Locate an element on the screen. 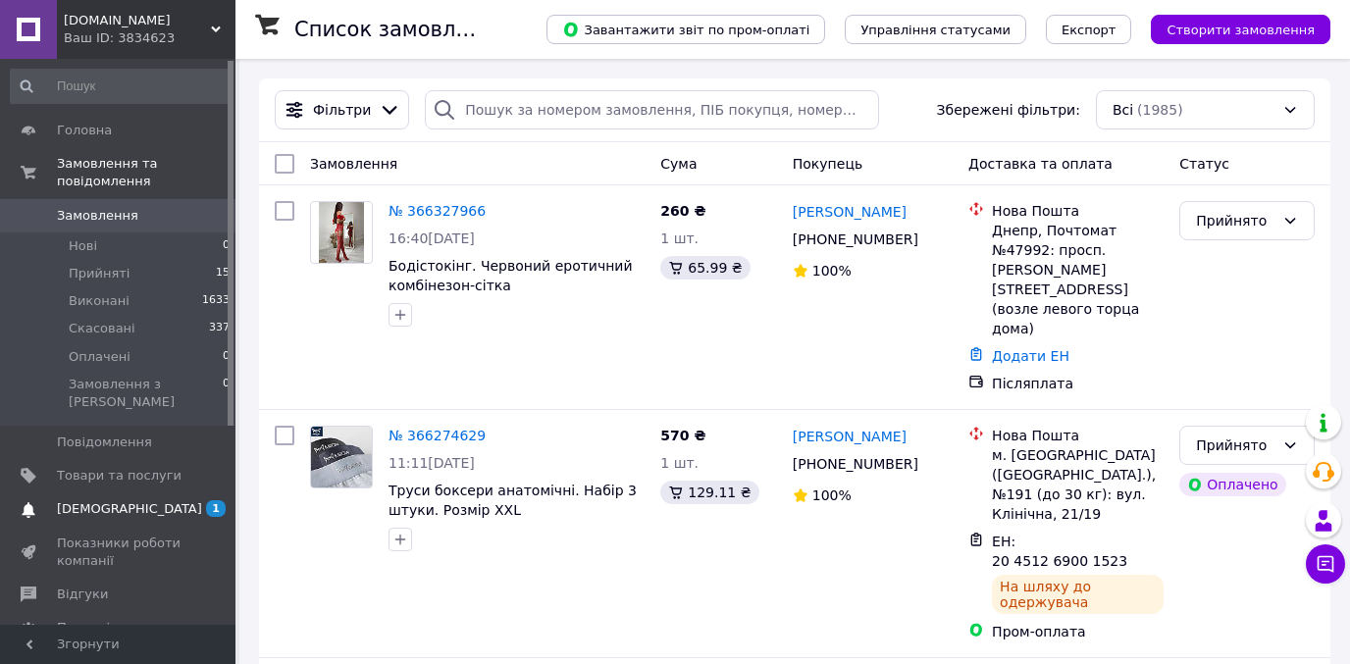 This screenshot has width=1350, height=664. button: Створити замовлення is located at coordinates (1240, 29).